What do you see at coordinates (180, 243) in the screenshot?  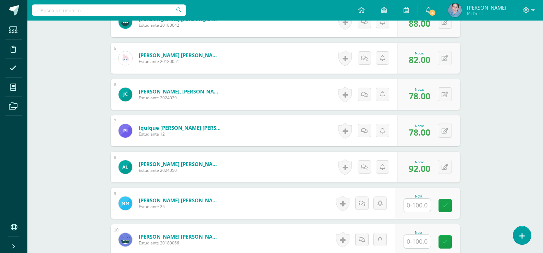 I see `span: Estudiante 20180066` at bounding box center [180, 243].